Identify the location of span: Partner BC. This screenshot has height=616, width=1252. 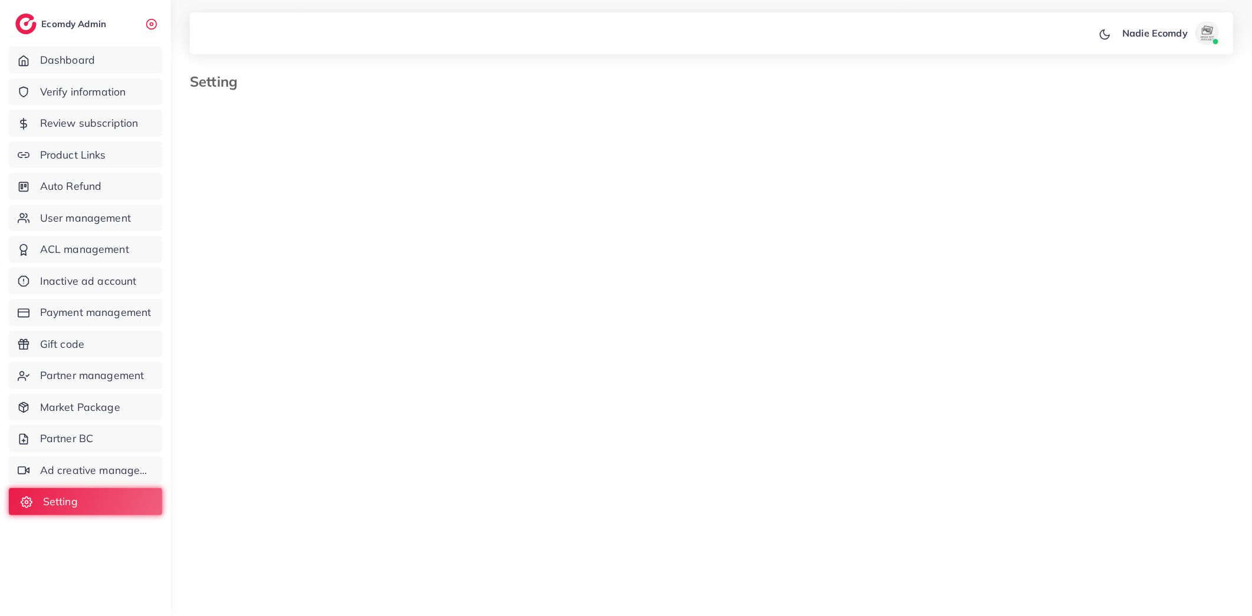
(67, 439).